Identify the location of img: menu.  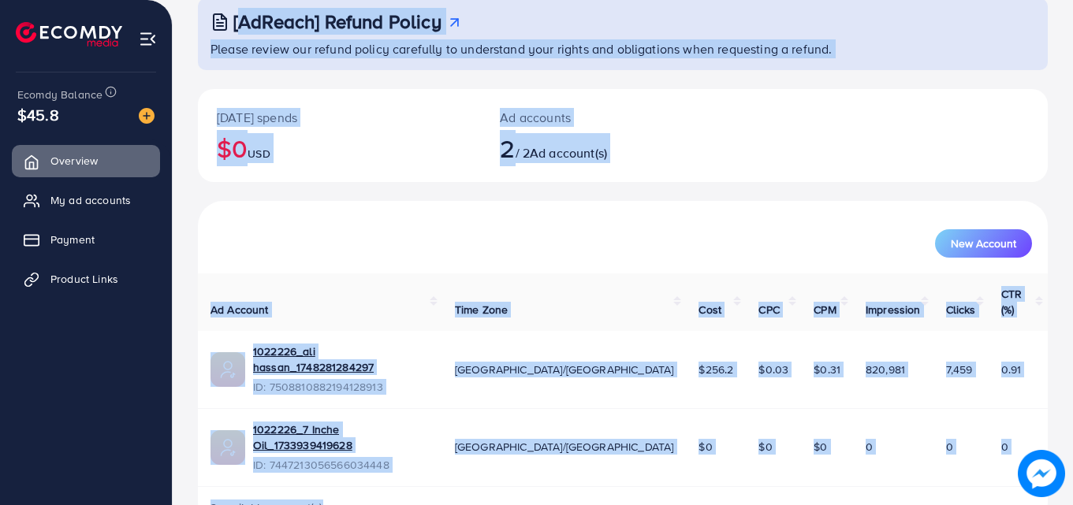
(147, 39).